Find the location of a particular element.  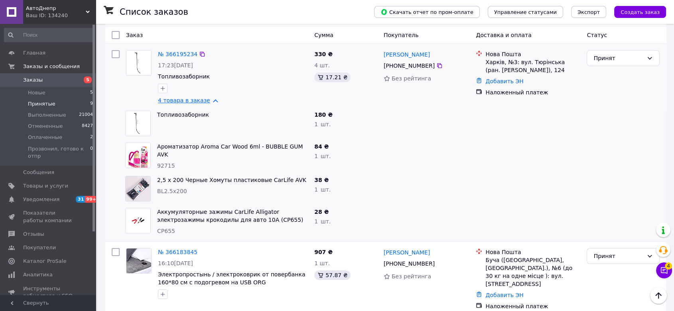

div: 57.87 ₴ is located at coordinates (332, 276).